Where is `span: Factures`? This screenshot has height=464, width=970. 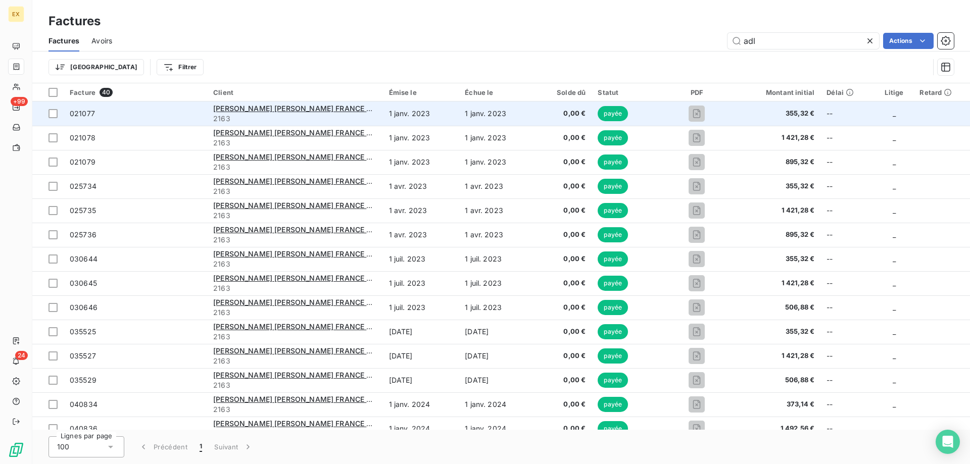 span: Factures is located at coordinates (64, 41).